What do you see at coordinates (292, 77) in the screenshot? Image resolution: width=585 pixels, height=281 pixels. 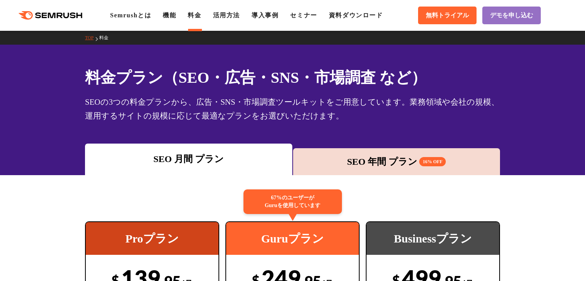 I see `h1: 料金プラン（SEO・広告・SNS・市場調査 など）` at bounding box center [292, 77].